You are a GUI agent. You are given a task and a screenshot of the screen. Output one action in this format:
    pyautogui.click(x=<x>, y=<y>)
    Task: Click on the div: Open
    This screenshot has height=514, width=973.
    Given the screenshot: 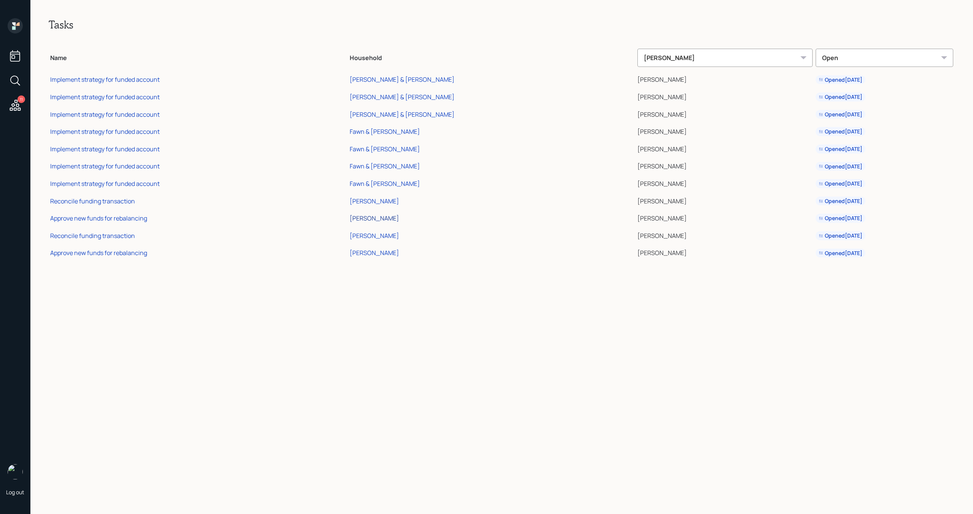 What is the action you would take?
    pyautogui.click(x=885, y=58)
    